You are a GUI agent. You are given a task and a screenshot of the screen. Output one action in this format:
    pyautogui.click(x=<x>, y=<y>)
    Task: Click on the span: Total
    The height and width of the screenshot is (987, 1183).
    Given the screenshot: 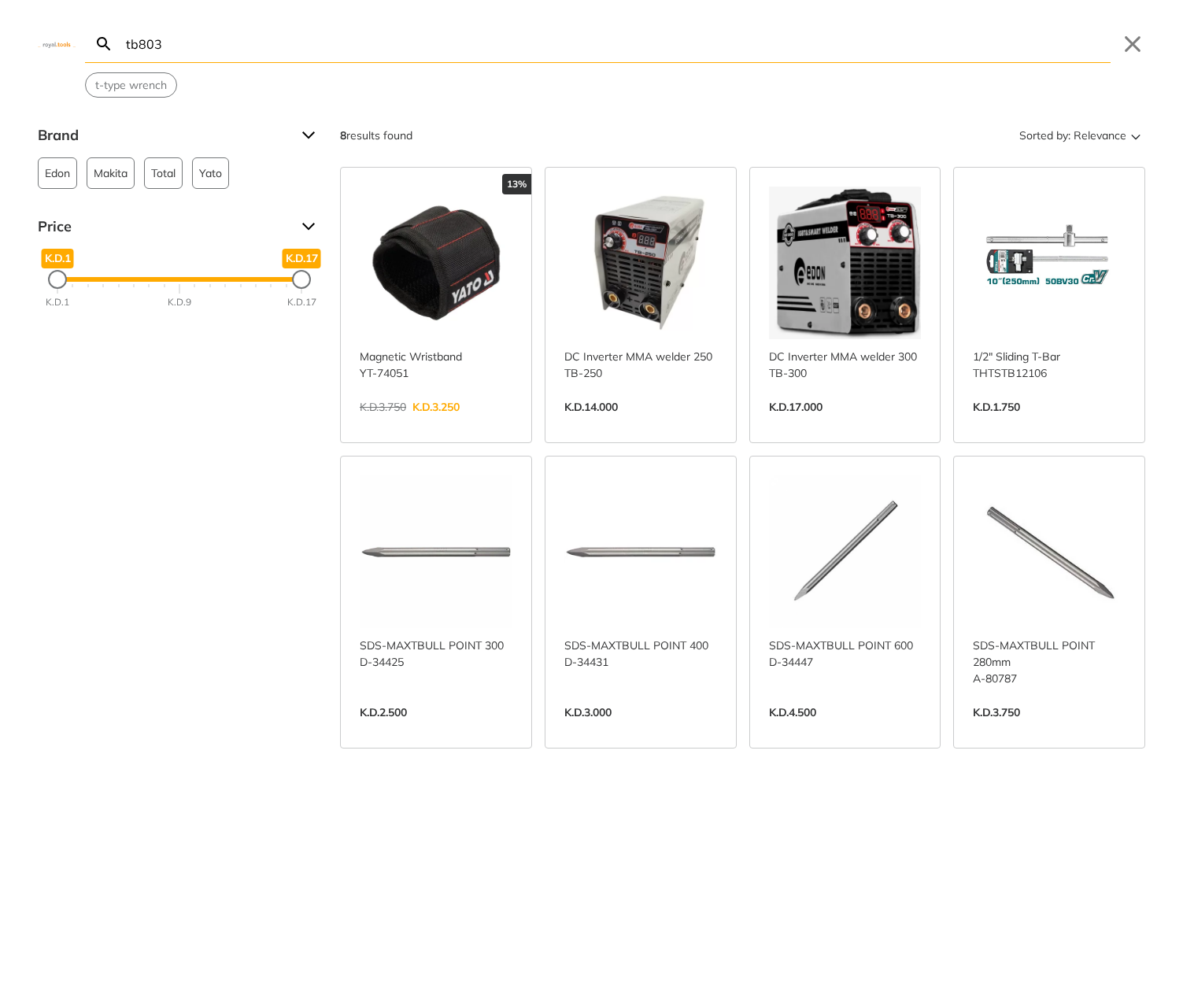 What is the action you would take?
    pyautogui.click(x=163, y=173)
    